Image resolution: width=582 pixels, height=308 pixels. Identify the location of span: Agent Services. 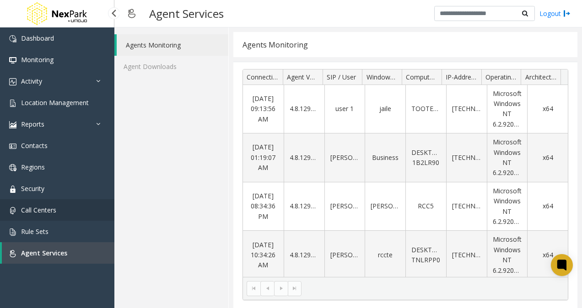
(44, 253).